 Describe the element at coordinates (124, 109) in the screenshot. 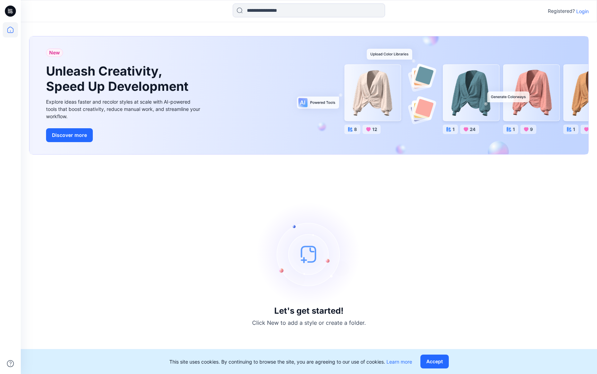

I see `div: Explore ideas faster and recolor styles at scale with AI-powered tools that boost creativity, red...` at that location.